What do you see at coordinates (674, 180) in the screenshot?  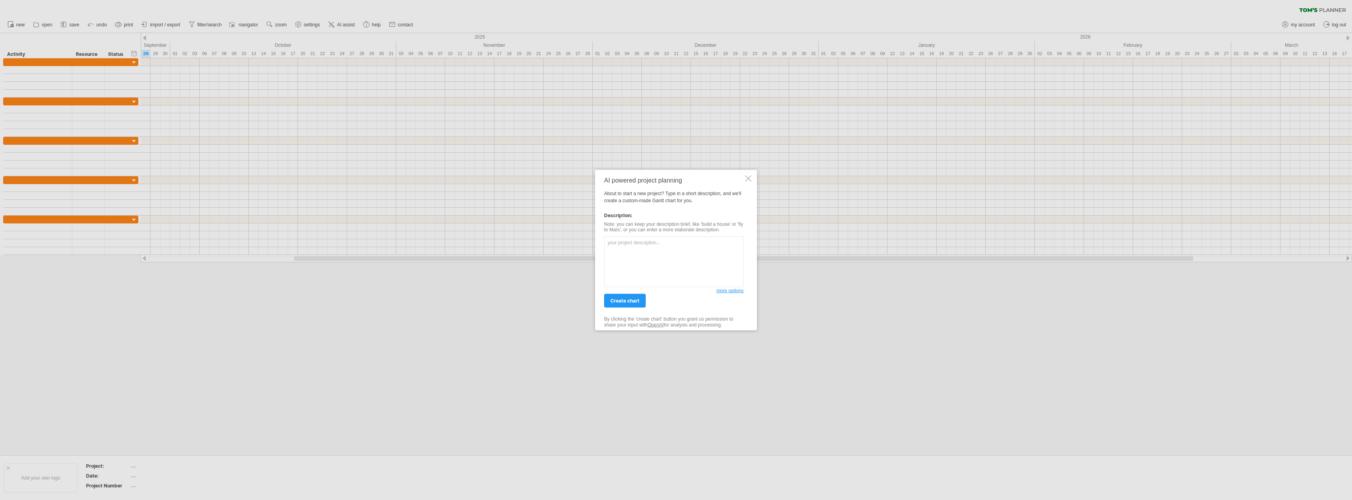 I see `div: AI powered project planning` at bounding box center [674, 180].